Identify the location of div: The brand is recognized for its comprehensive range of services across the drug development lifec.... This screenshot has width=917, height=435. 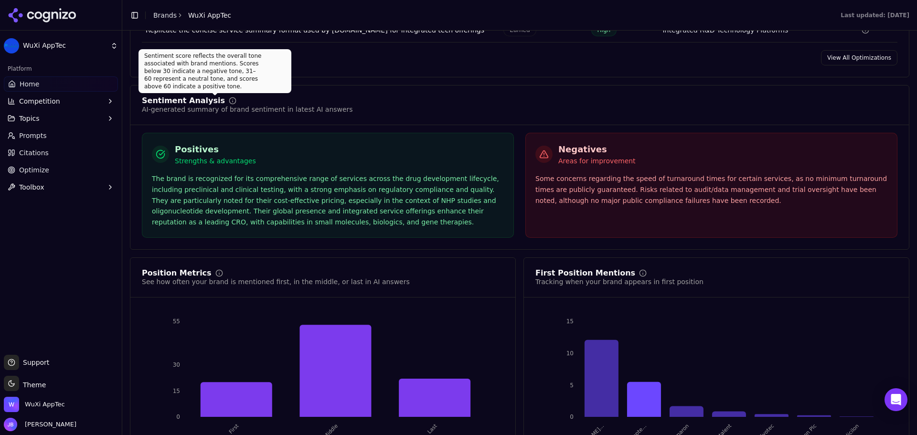
(328, 201).